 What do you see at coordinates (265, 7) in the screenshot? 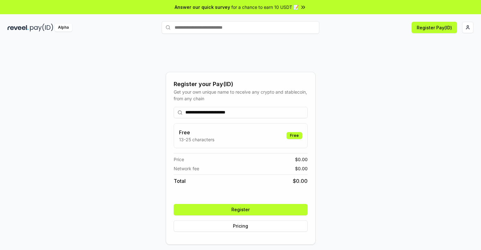
I see `span: for a chance to earn 10 USDT 📝` at bounding box center [265, 7].